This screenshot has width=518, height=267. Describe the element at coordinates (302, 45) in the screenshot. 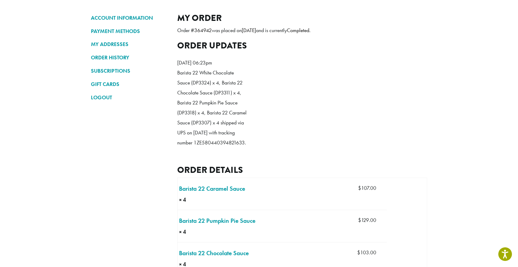

I see `h2: Order updates` at that location.